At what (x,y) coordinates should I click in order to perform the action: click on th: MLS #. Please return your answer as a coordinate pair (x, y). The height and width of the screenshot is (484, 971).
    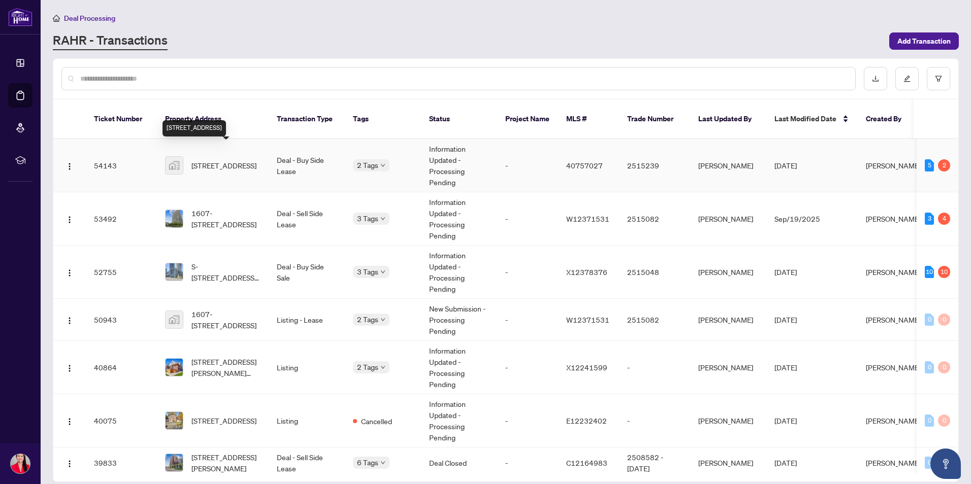
    Looking at the image, I should click on (589, 119).